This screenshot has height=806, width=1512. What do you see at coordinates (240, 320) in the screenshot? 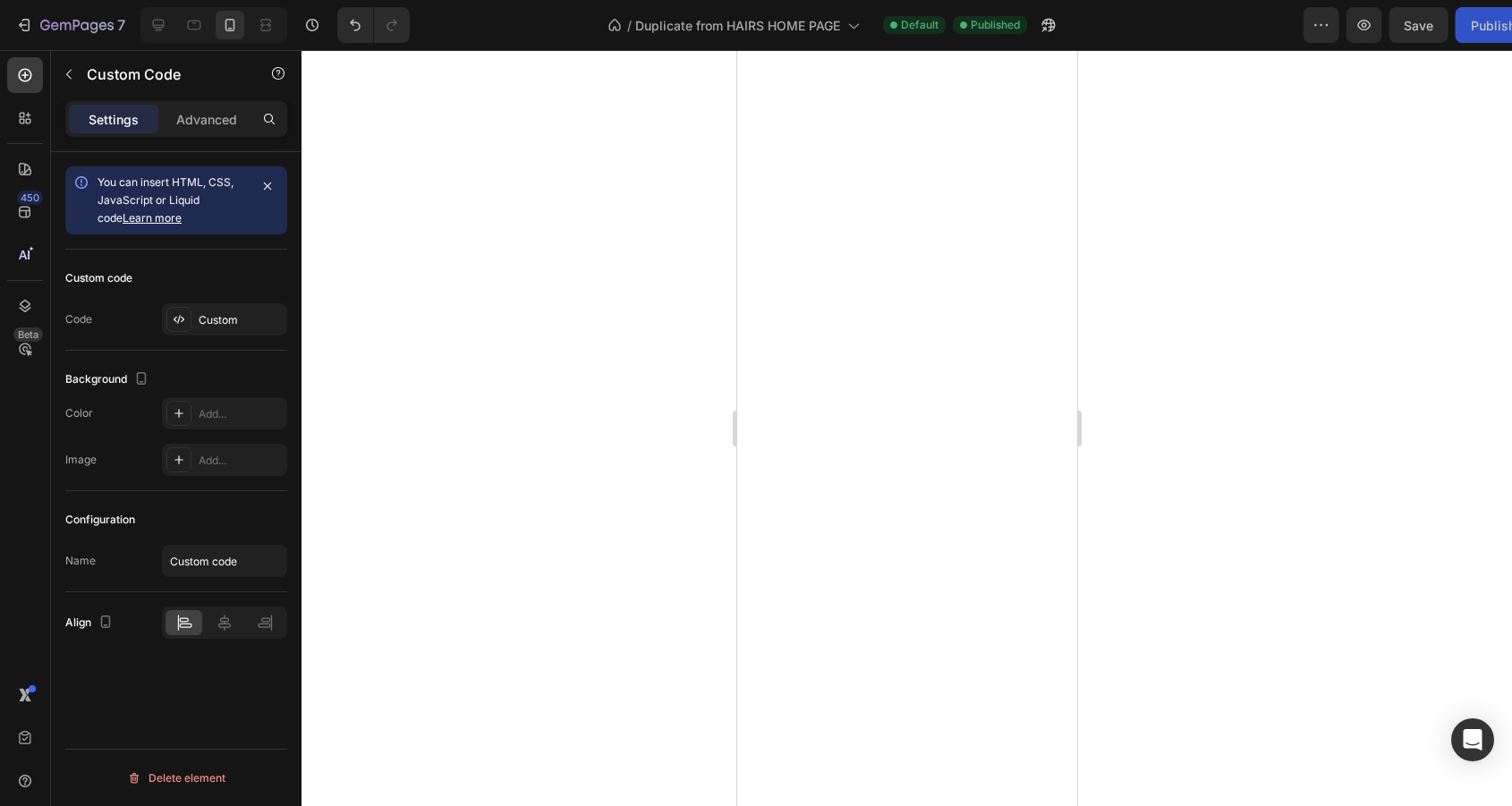
I see `div: Custom` at bounding box center [240, 320].